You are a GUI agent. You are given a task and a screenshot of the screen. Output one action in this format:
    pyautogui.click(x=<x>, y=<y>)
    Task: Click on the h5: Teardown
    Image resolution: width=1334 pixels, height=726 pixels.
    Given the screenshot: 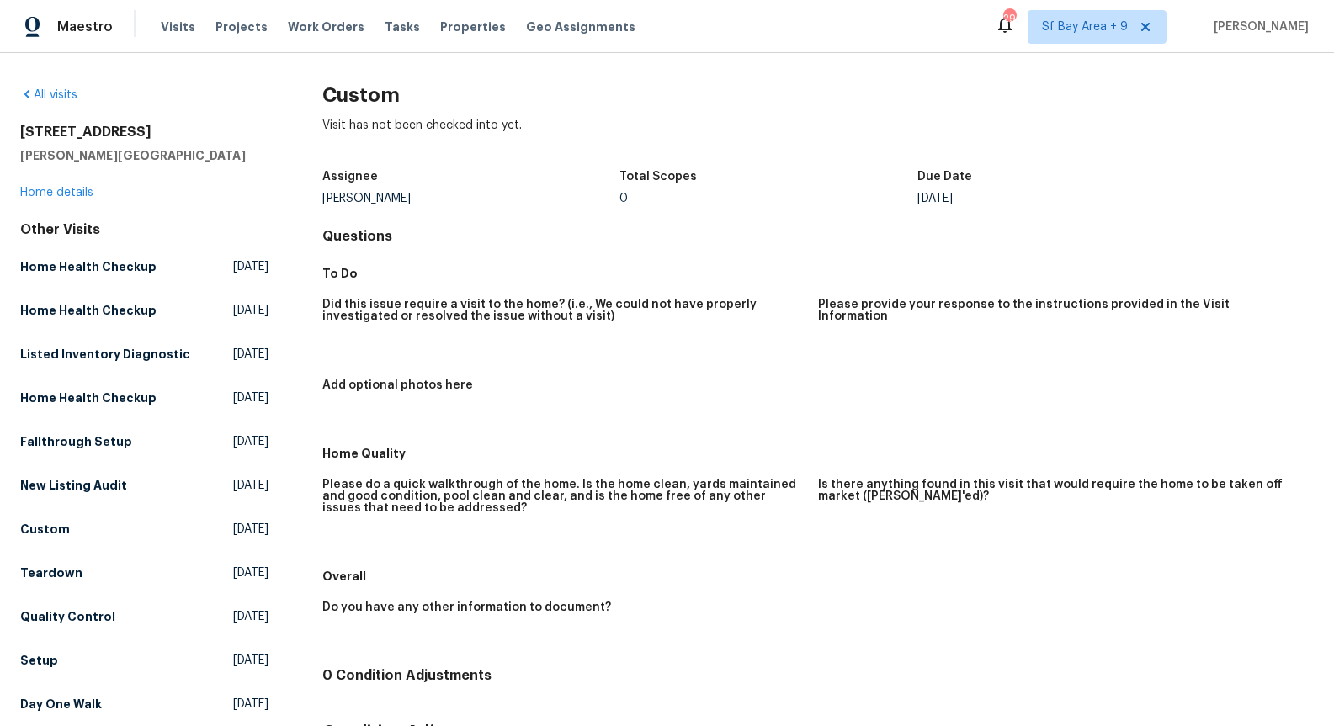 What is the action you would take?
    pyautogui.click(x=51, y=573)
    